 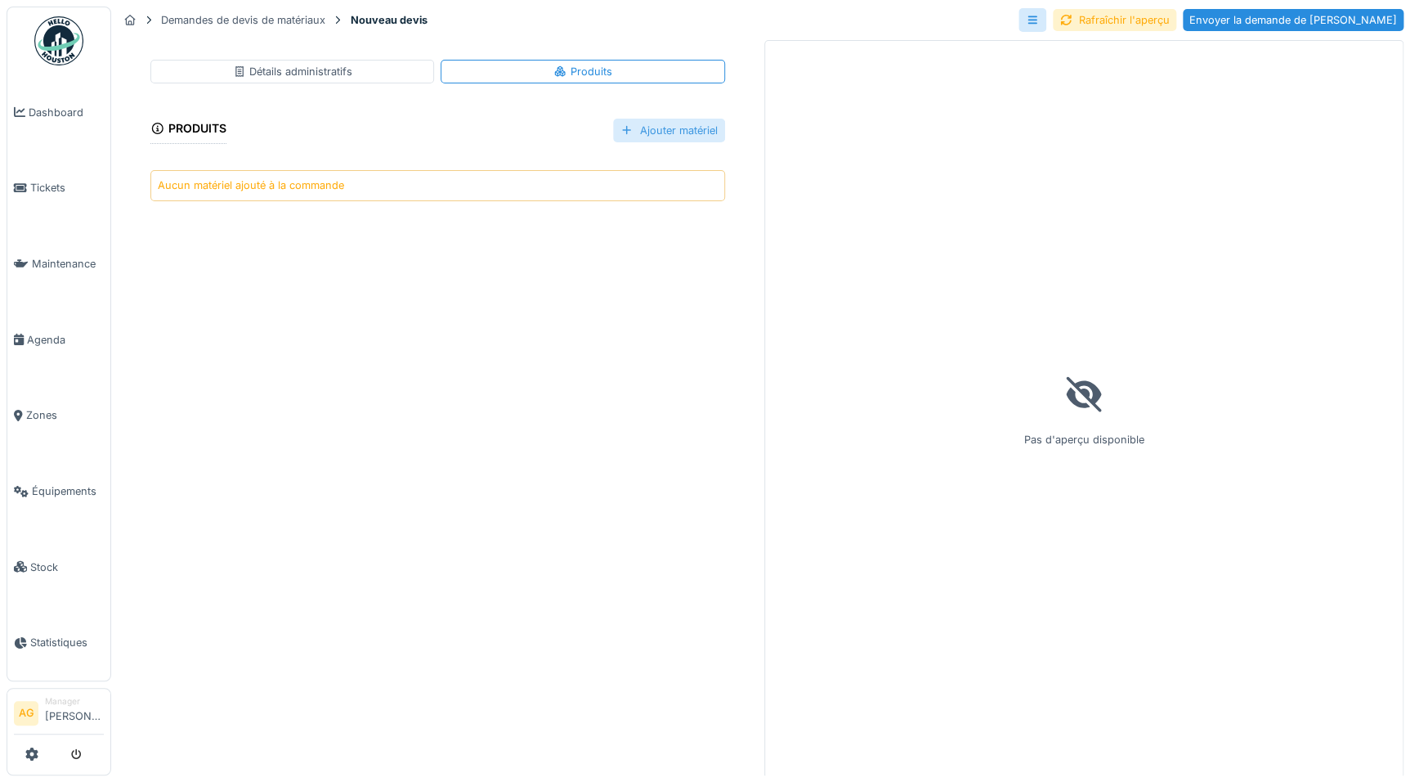 What do you see at coordinates (1084, 409) in the screenshot?
I see `div: Pas d'aperçu disponible` at bounding box center [1084, 409].